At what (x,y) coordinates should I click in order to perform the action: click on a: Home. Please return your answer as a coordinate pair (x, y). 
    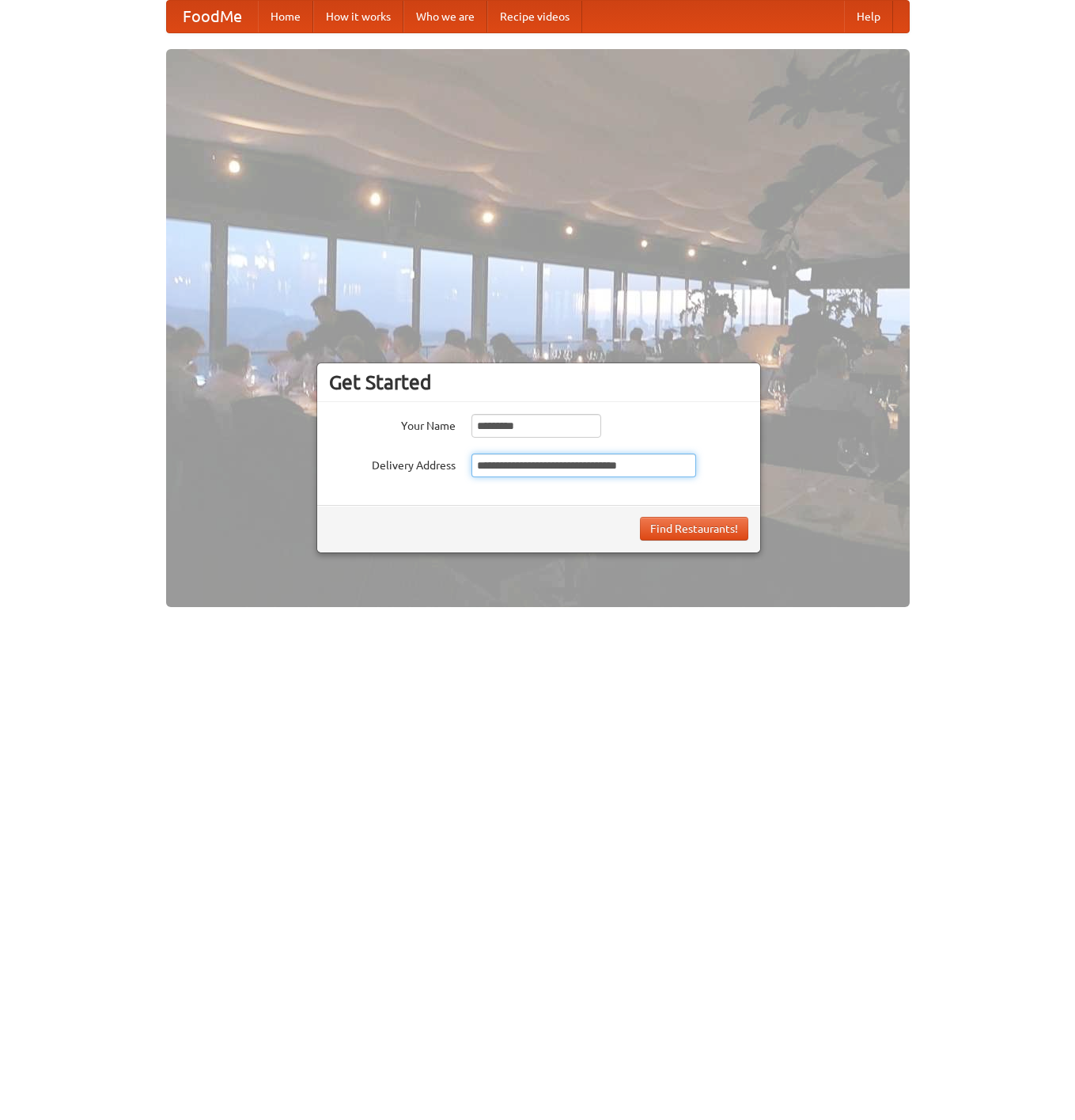
    Looking at the image, I should click on (286, 16).